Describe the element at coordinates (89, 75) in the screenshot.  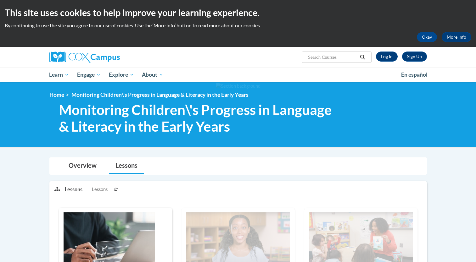
I see `span: Engage` at that location.